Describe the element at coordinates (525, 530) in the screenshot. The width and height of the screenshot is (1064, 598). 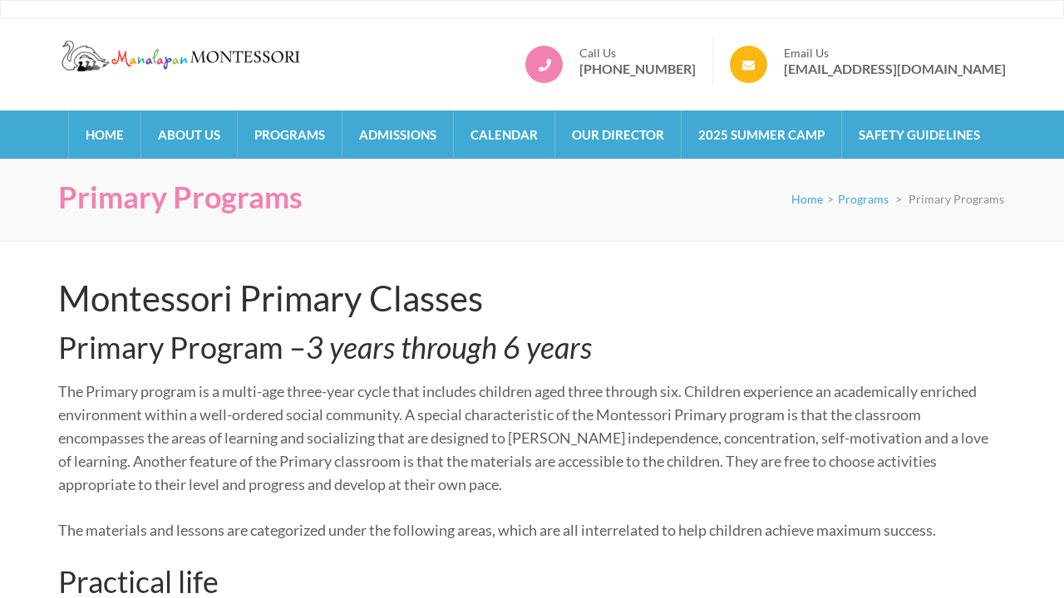
I see `p: The materials and lessons are categorized under the following areas, which are all interrelated t...` at that location.